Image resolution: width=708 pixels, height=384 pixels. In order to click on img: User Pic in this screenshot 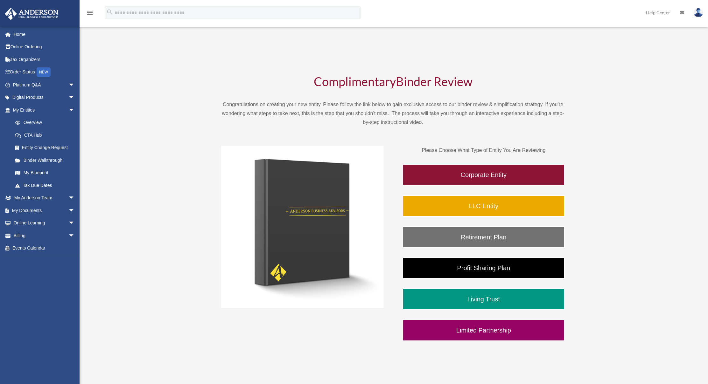, I will do `click(698, 12)`.